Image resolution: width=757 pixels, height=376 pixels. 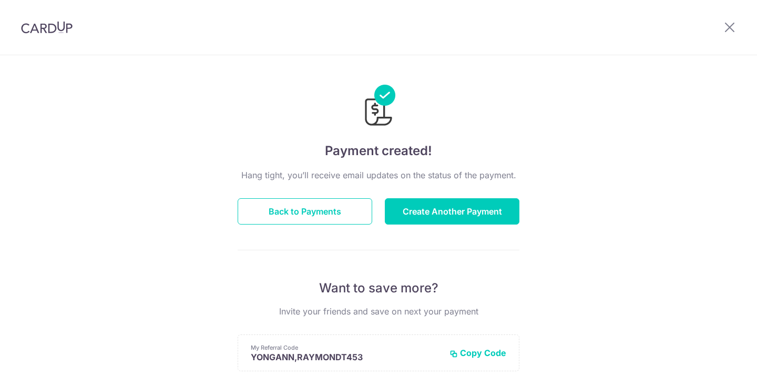 I want to click on button: Copy Code, so click(x=478, y=353).